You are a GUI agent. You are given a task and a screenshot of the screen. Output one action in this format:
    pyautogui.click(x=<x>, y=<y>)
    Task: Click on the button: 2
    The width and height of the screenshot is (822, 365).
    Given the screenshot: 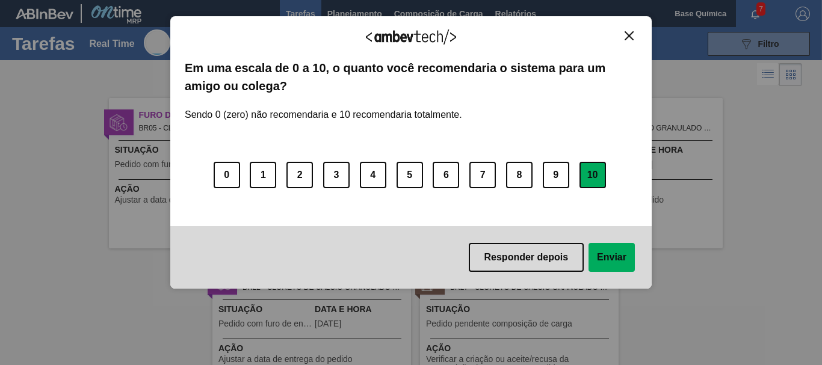 What is the action you would take?
    pyautogui.click(x=300, y=175)
    